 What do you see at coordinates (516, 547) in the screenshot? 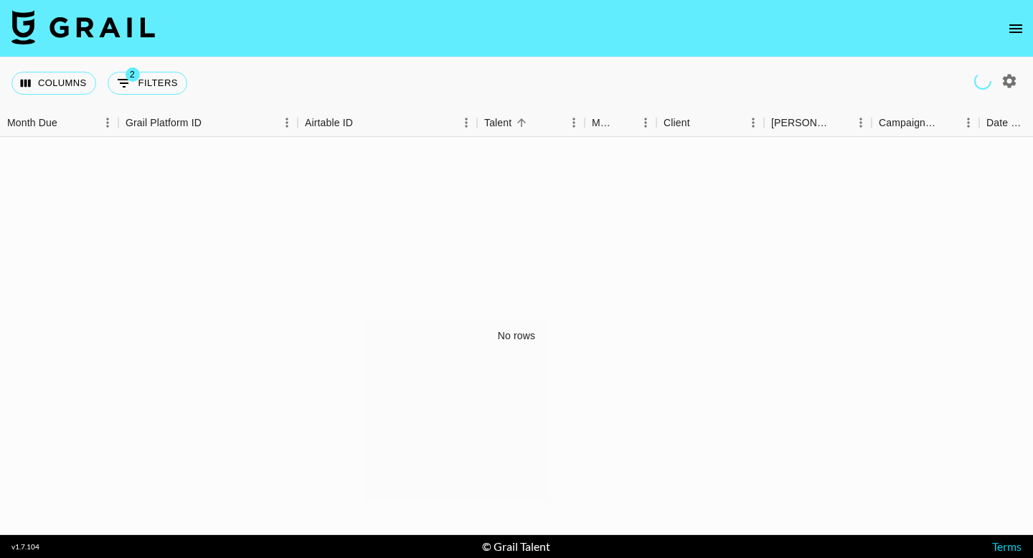
I see `div: © Grail Talent` at bounding box center [516, 547].